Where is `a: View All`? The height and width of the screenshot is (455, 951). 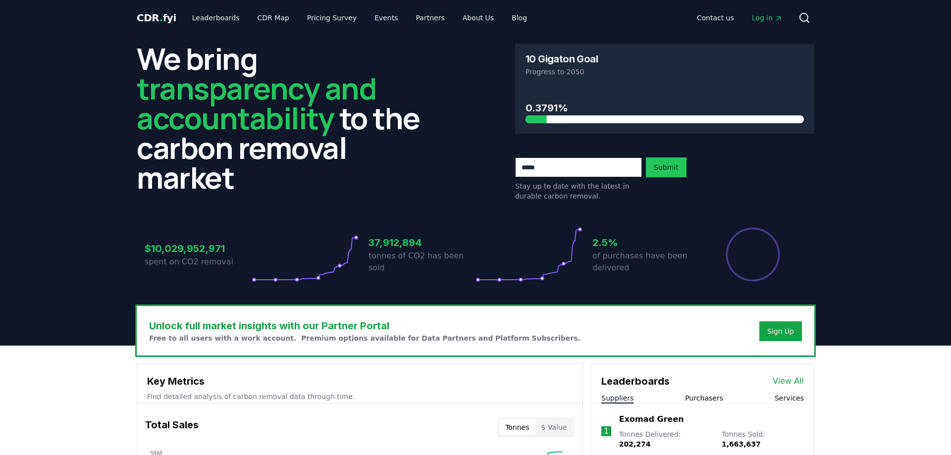
a: View All is located at coordinates (788, 382).